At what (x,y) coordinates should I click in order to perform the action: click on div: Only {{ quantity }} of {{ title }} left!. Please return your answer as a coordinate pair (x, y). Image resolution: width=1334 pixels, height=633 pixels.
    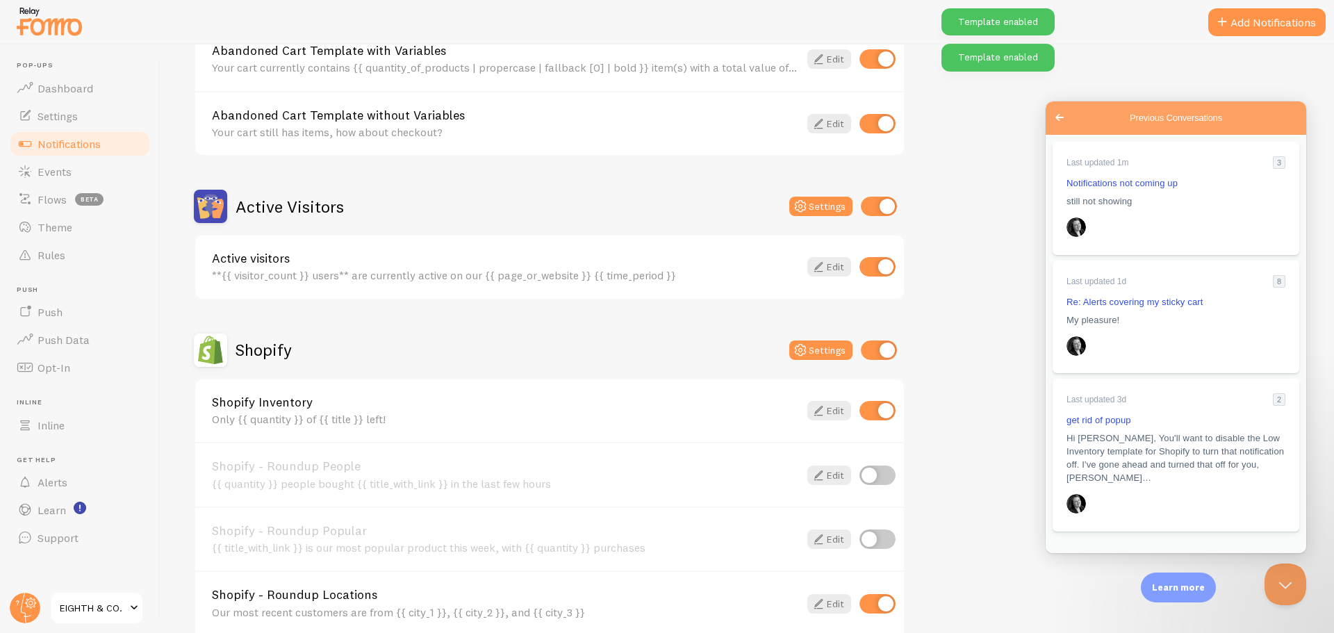
    Looking at the image, I should click on (505, 419).